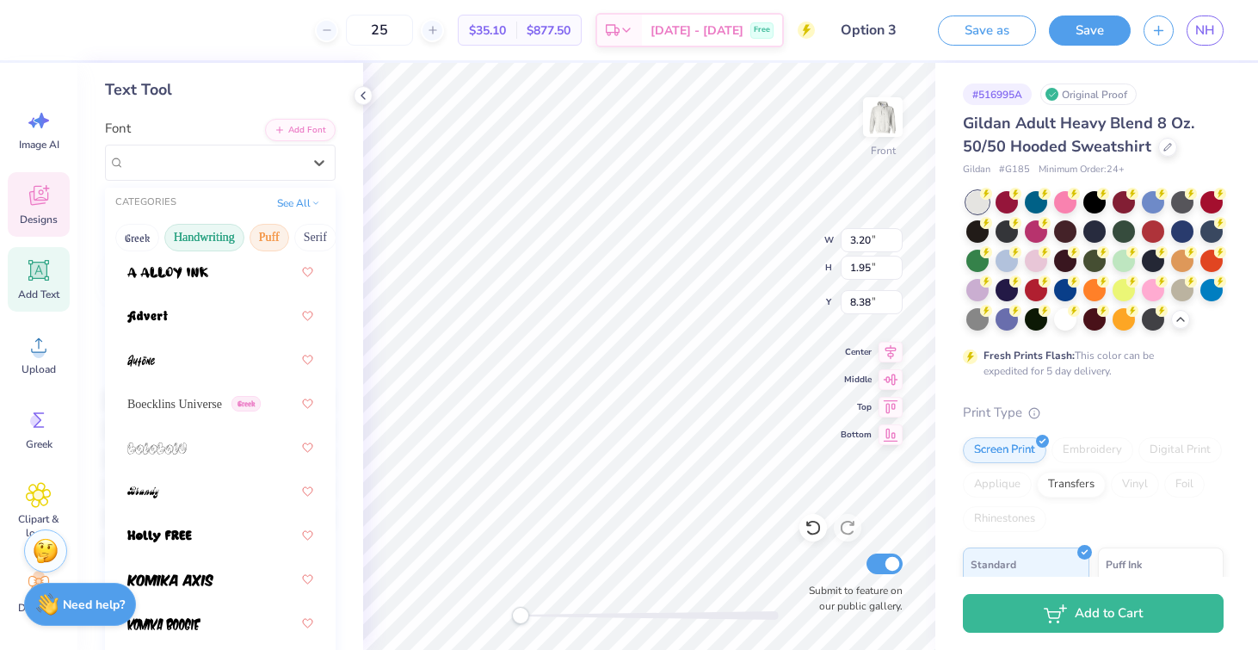  Describe the element at coordinates (993, 564) in the screenshot. I see `span: Standard` at that location.